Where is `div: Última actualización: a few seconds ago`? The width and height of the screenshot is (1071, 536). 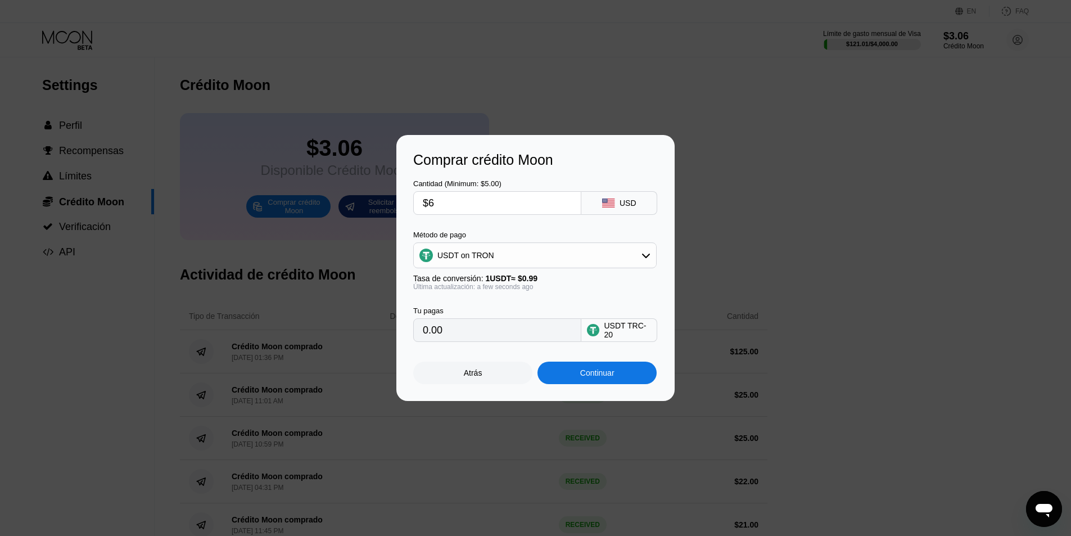 div: Última actualización: a few seconds ago is located at coordinates (535, 287).